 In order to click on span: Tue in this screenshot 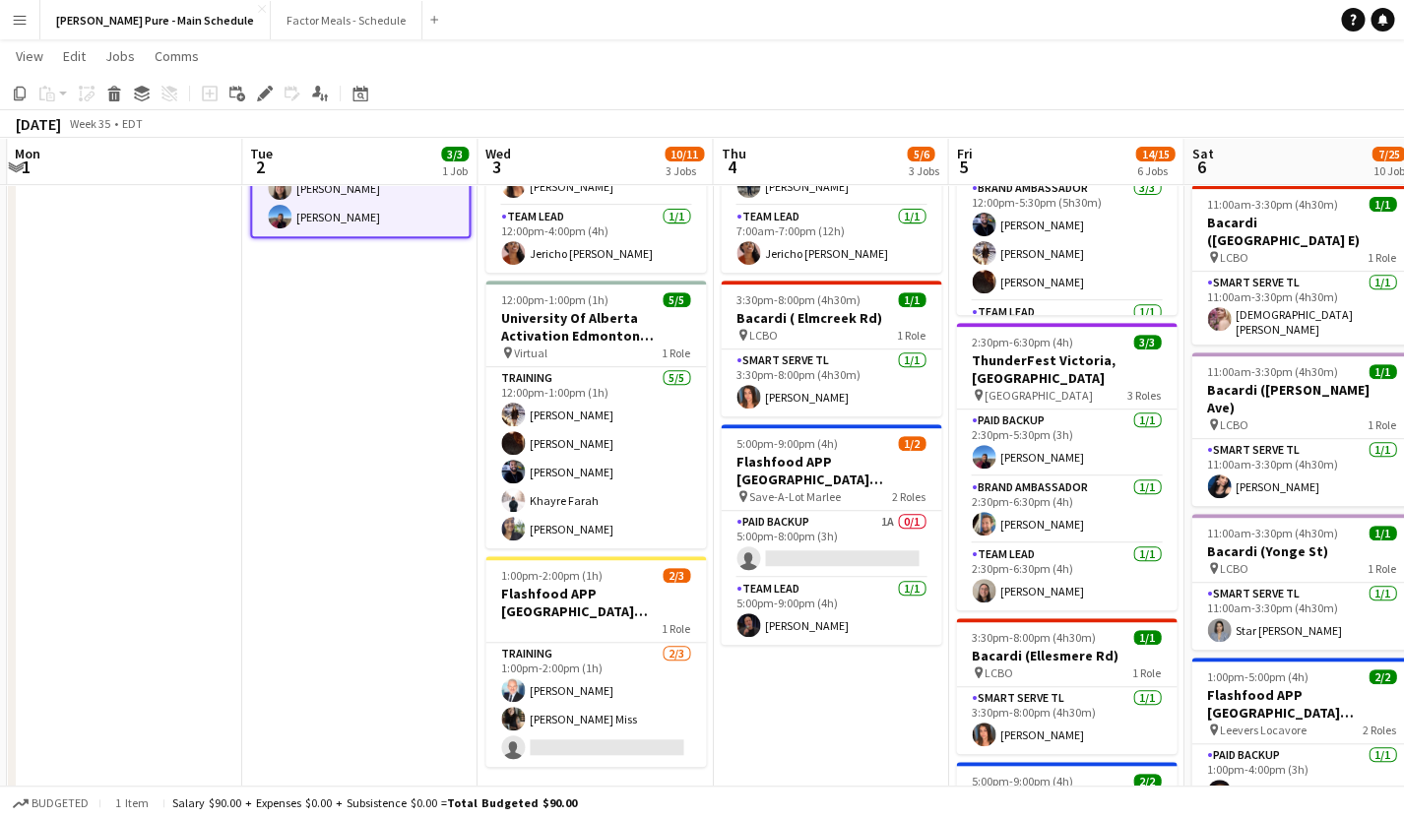, I will do `click(261, 154)`.